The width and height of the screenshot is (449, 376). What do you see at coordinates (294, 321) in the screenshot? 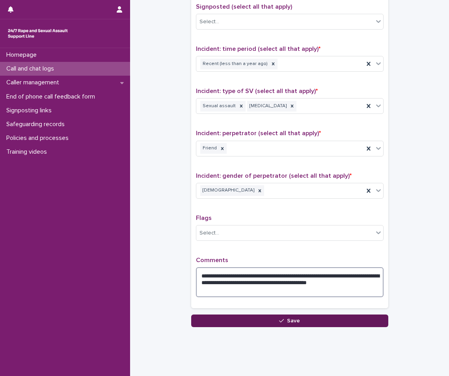
I see `span: Save` at bounding box center [294, 321].